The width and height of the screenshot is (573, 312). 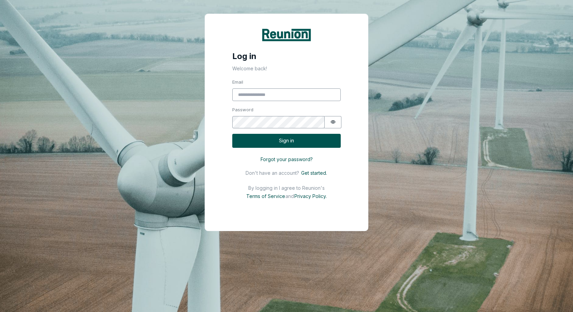 What do you see at coordinates (287, 141) in the screenshot?
I see `button: Sign in` at bounding box center [287, 141].